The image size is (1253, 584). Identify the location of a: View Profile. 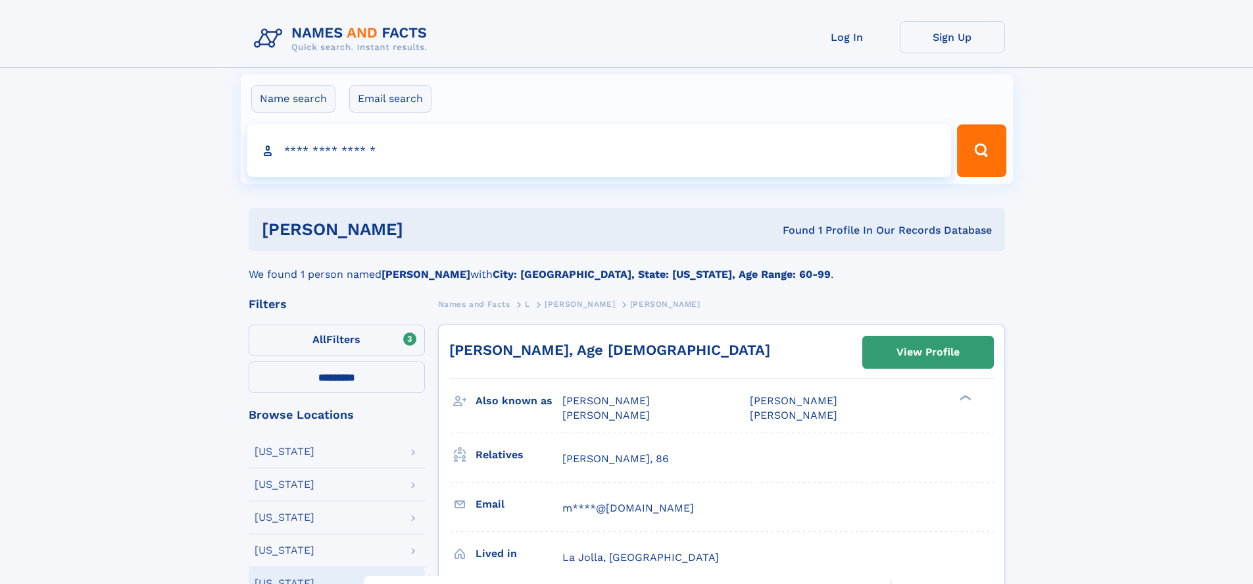
(928, 352).